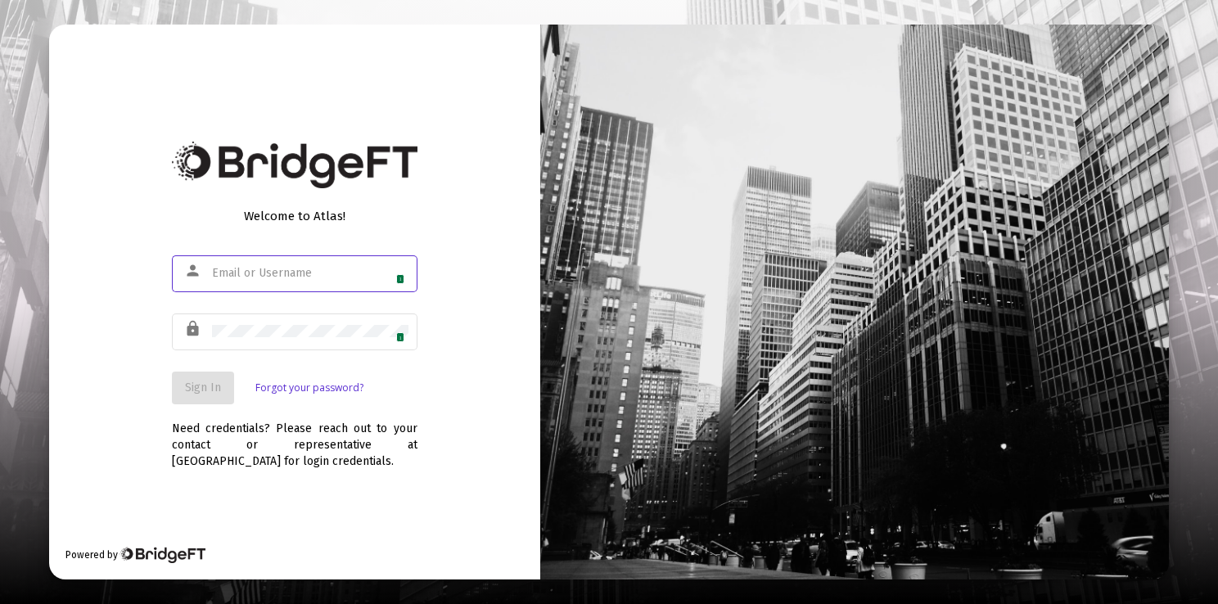  I want to click on div: Powered by, so click(135, 555).